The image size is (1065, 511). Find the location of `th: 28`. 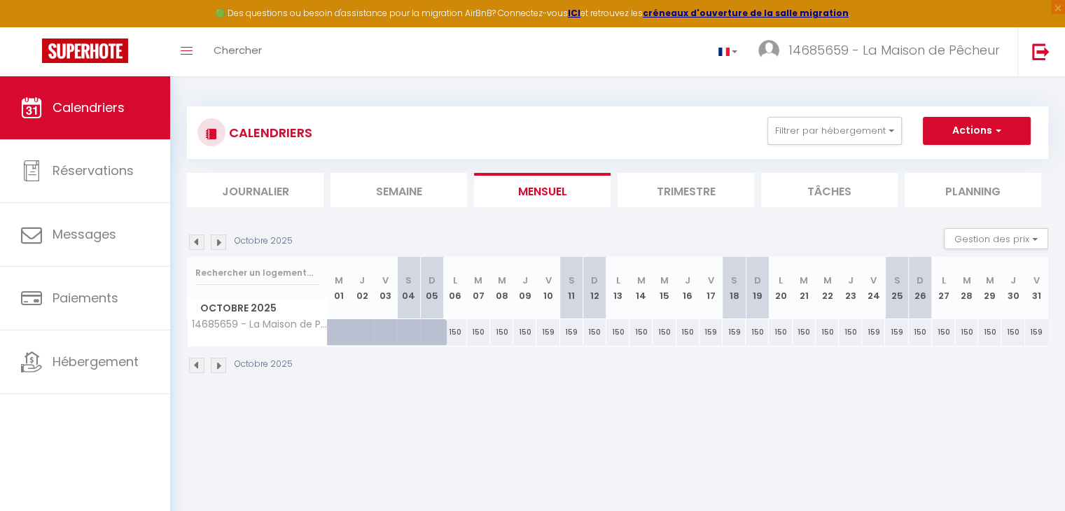

th: 28 is located at coordinates (966, 288).